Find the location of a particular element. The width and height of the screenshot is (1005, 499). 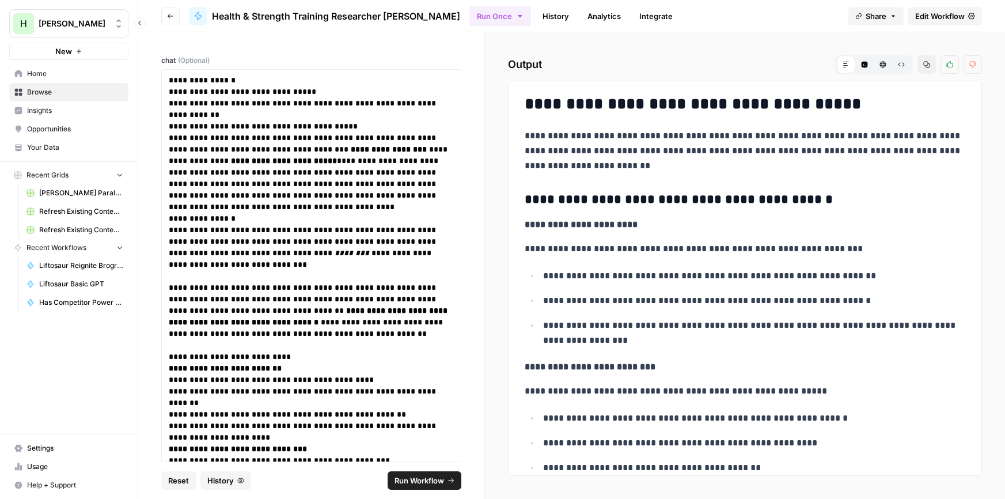

button: Help + Support is located at coordinates (69, 485).